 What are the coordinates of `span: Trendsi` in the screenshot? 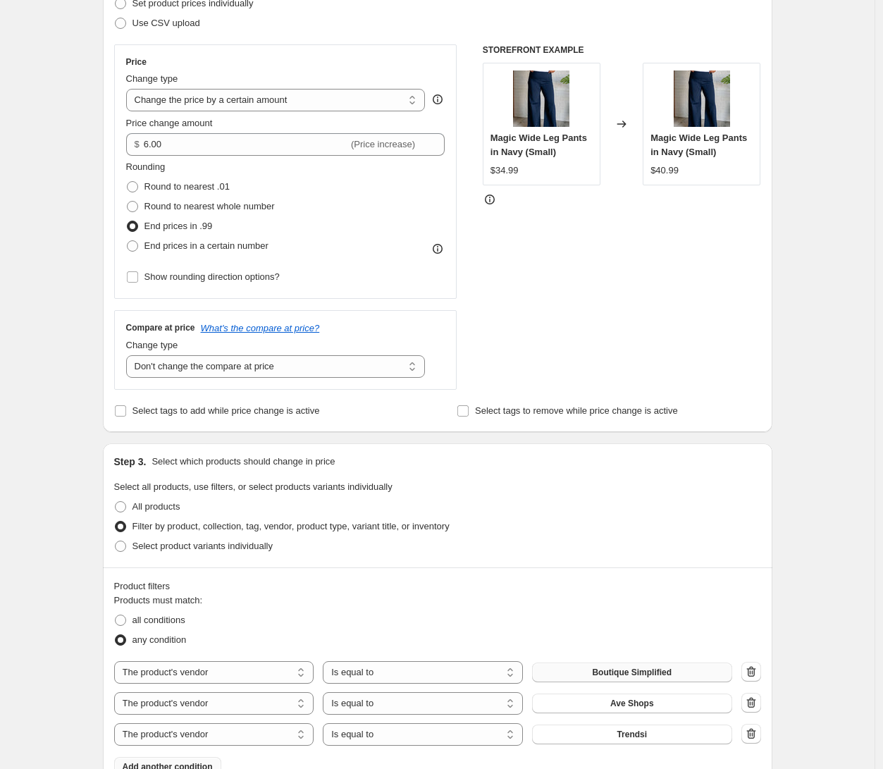 It's located at (632, 735).